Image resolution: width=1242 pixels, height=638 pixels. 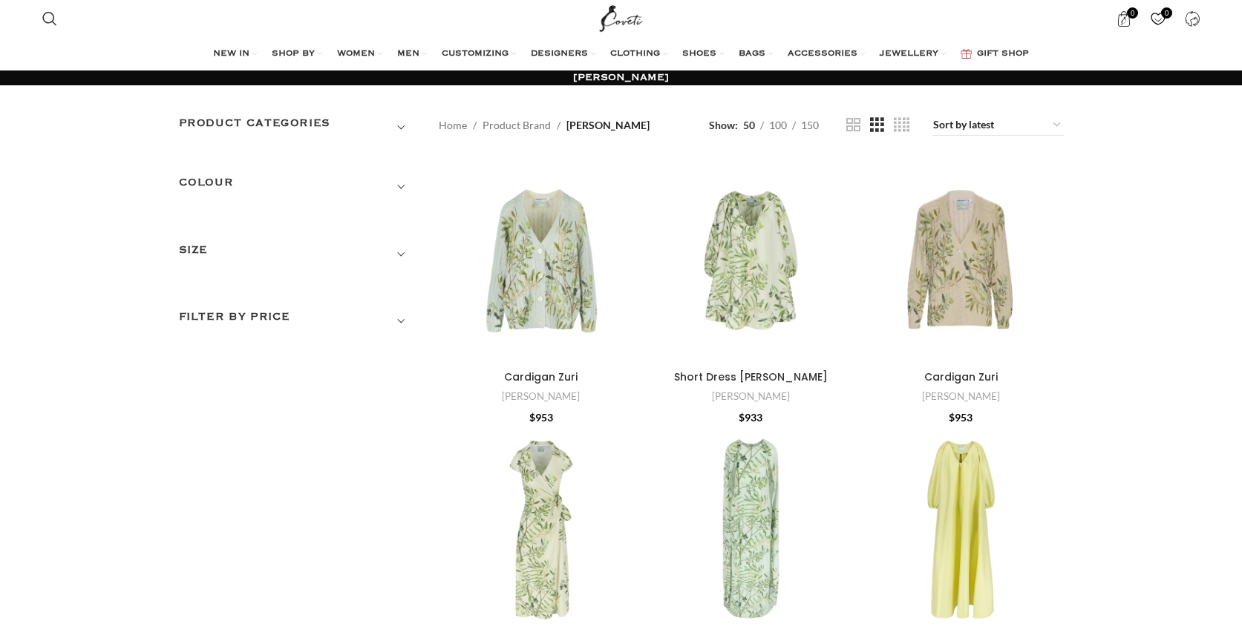 What do you see at coordinates (359, 54) in the screenshot?
I see `a: WOMEN` at bounding box center [359, 54].